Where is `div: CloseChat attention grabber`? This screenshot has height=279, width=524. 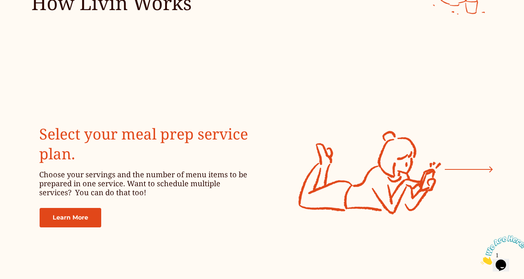
div: CloseChat attention grabber is located at coordinates (23, 18).